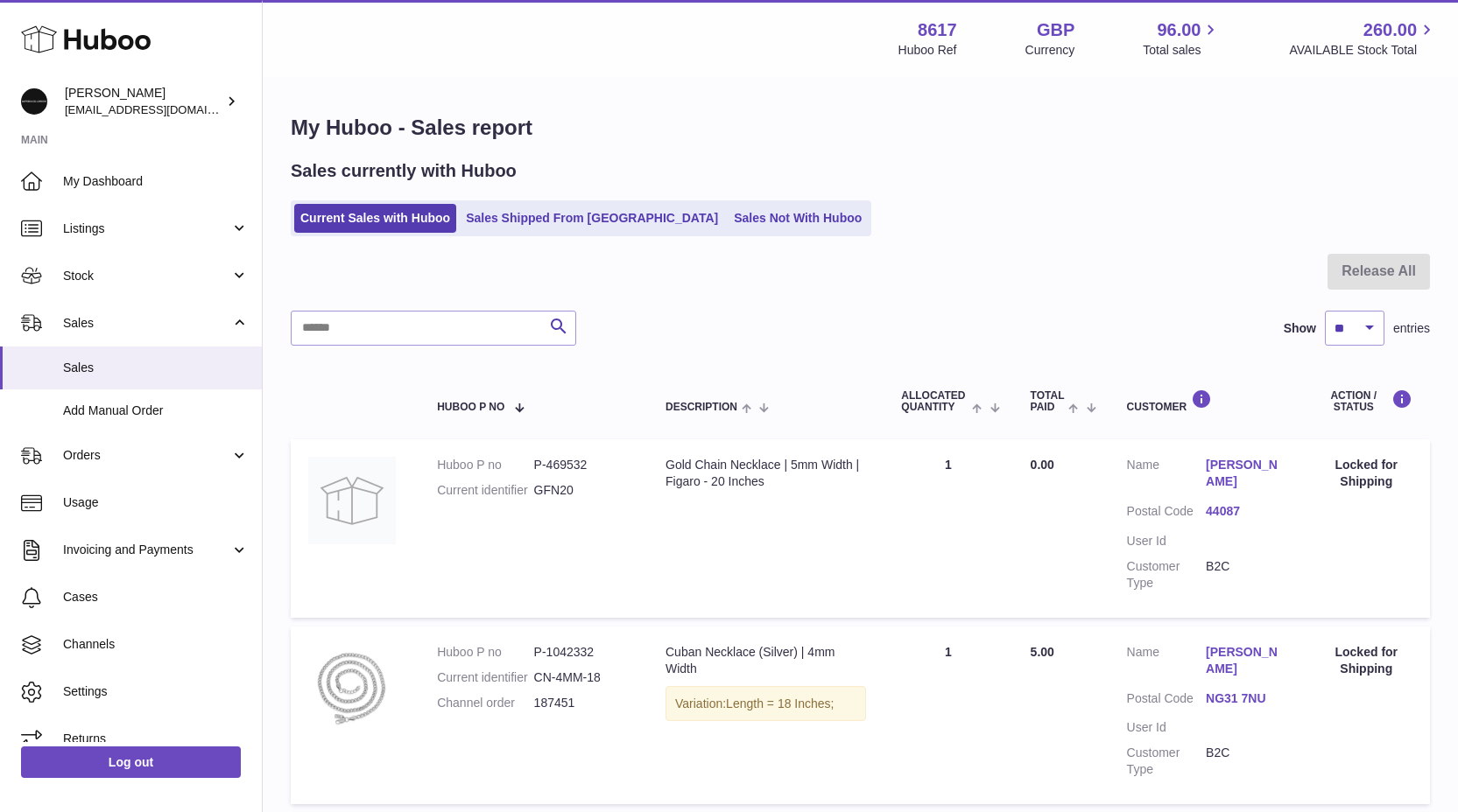  Describe the element at coordinates (1362, 50) in the screenshot. I see `span: AVAILABLE Stock Total` at that location.